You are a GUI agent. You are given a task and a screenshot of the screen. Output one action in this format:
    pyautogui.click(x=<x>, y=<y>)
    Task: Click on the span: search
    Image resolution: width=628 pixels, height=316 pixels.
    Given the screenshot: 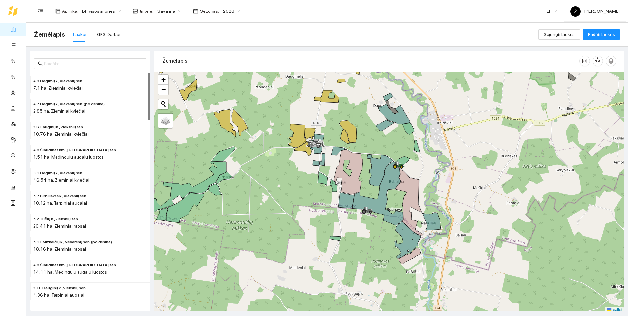 What is the action you would take?
    pyautogui.click(x=40, y=64)
    